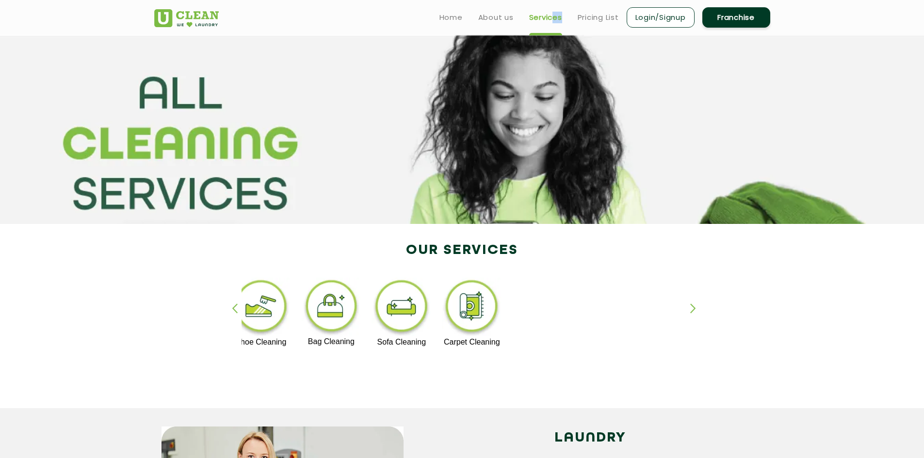  I want to click on p: Carpet Cleaning, so click(471, 342).